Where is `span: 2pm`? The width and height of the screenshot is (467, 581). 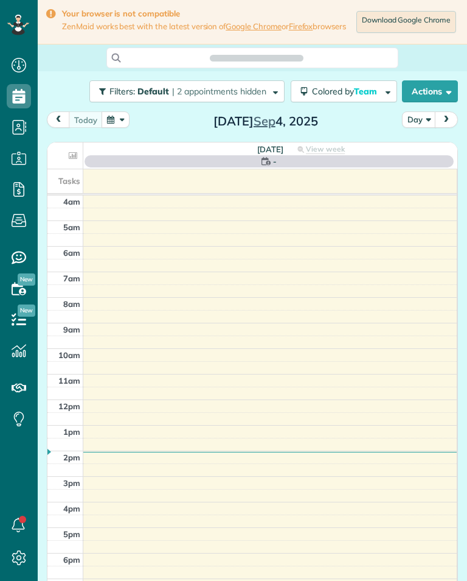
span: 2pm is located at coordinates (72, 457).